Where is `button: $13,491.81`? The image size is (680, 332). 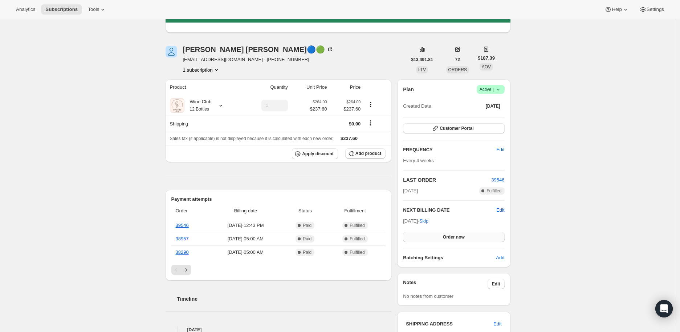
button: $13,491.81 is located at coordinates (422, 60).